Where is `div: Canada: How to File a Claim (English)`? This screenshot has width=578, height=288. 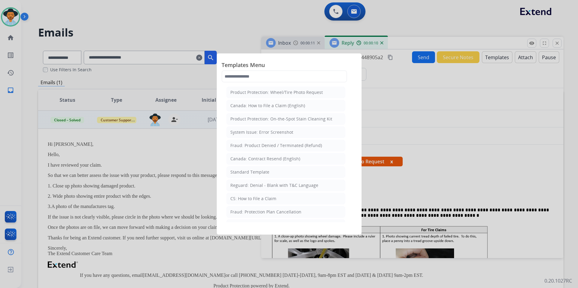 div: Canada: How to File a Claim (English) is located at coordinates (268, 106).